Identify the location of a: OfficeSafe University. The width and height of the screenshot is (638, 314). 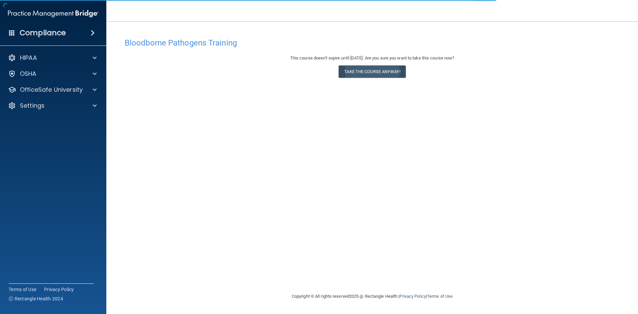
(52, 90).